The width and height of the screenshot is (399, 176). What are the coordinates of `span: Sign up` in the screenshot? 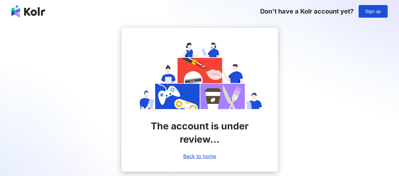 It's located at (373, 11).